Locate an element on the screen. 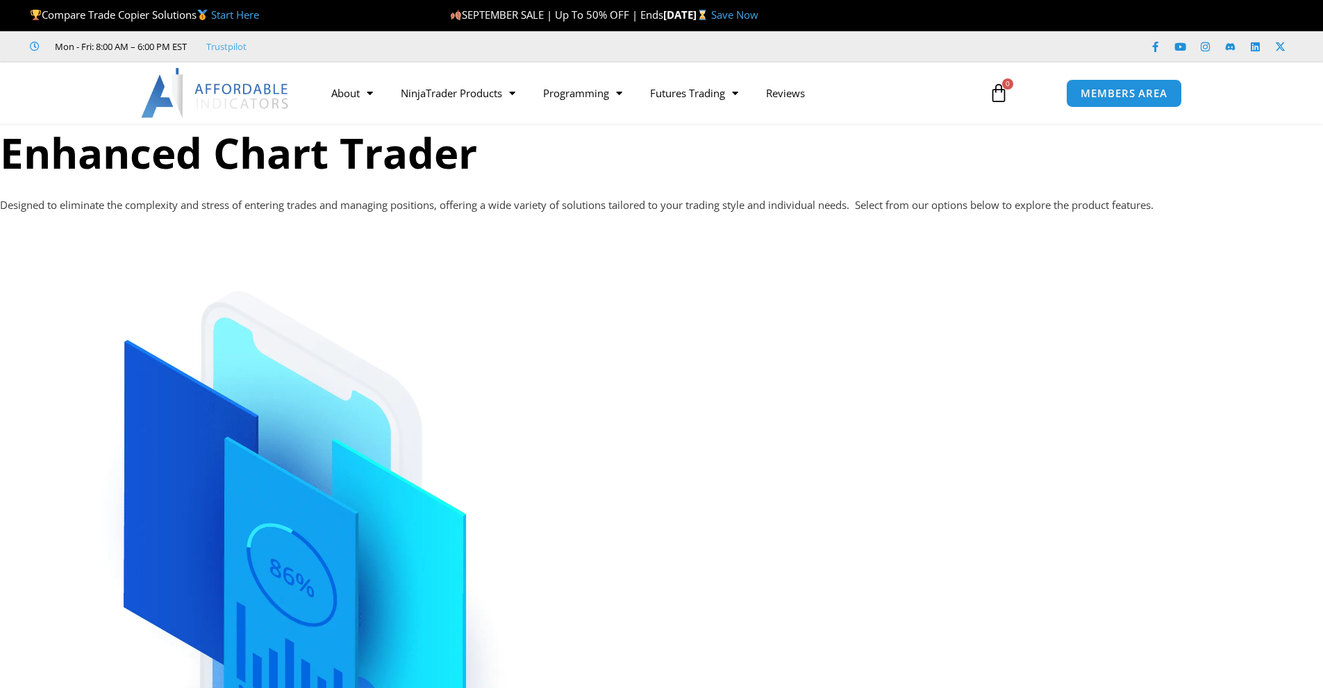 This screenshot has height=688, width=1323. span: Compare Trade Copier Solutions is located at coordinates (144, 15).